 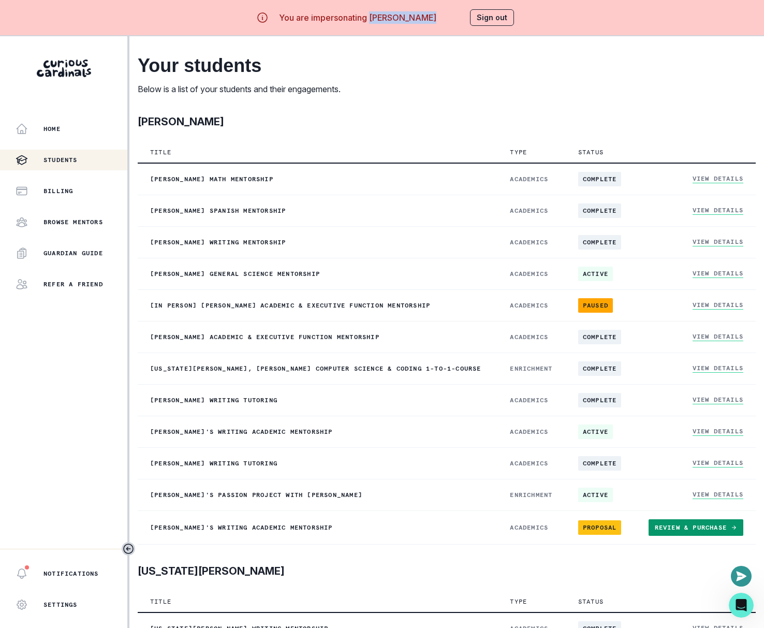 What do you see at coordinates (73, 253) in the screenshot?
I see `p: Guardian Guide` at bounding box center [73, 253].